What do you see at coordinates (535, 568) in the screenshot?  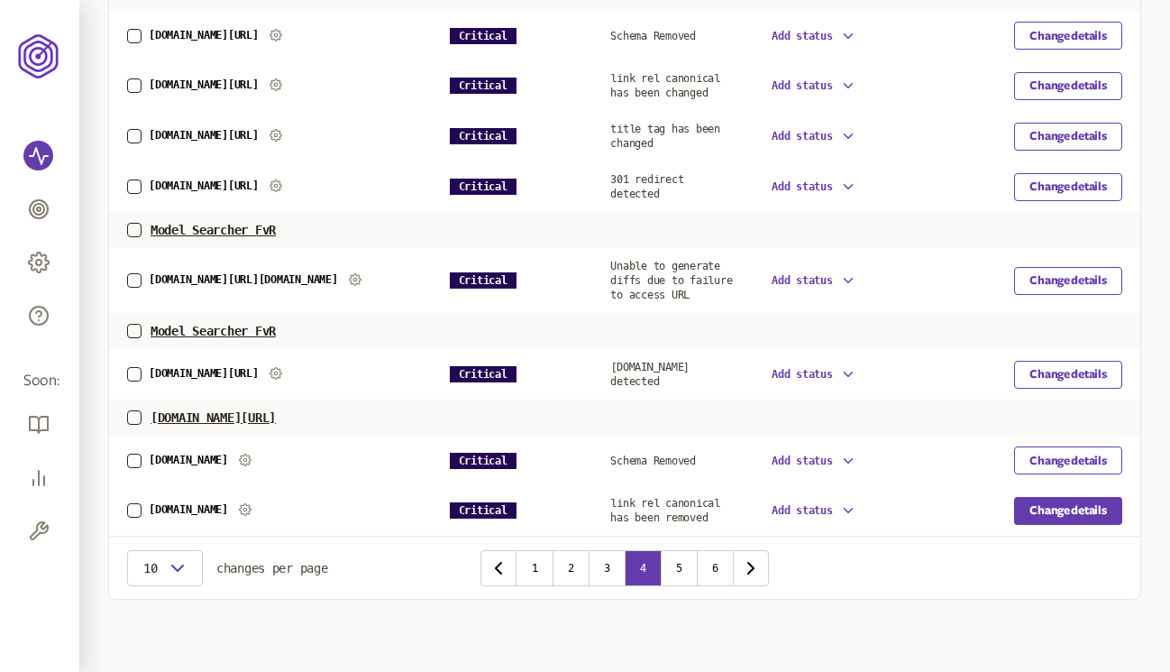 I see `button: 1` at bounding box center [535, 568].